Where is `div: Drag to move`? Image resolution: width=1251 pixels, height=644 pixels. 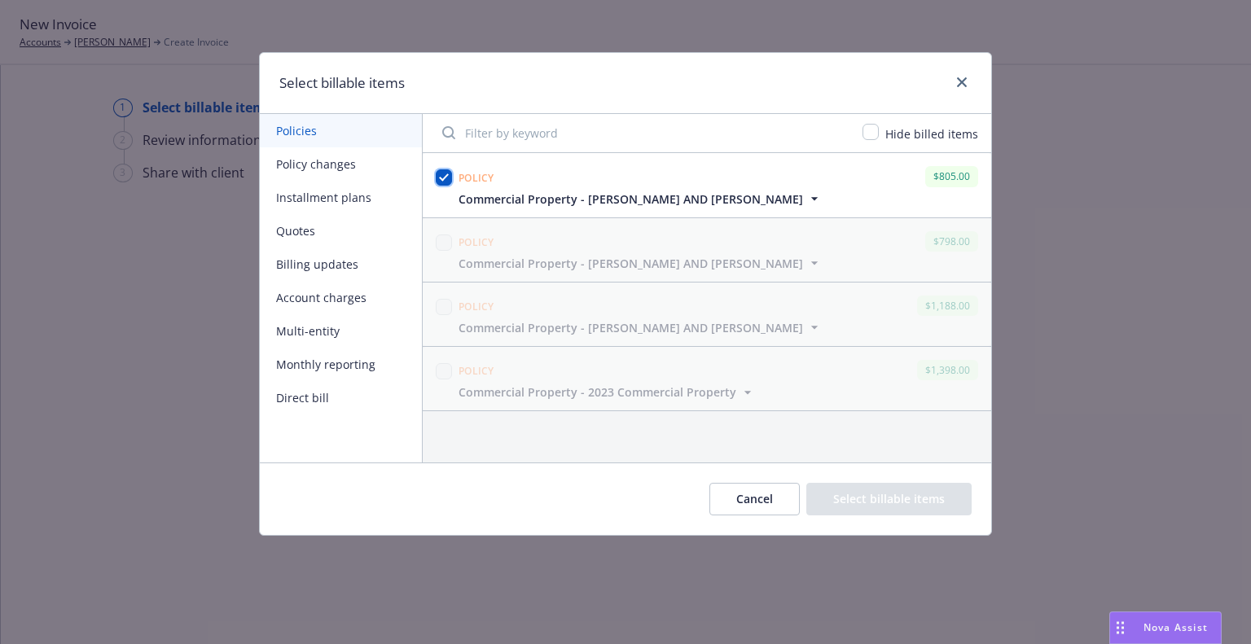
div: Drag to move is located at coordinates (1120, 628).